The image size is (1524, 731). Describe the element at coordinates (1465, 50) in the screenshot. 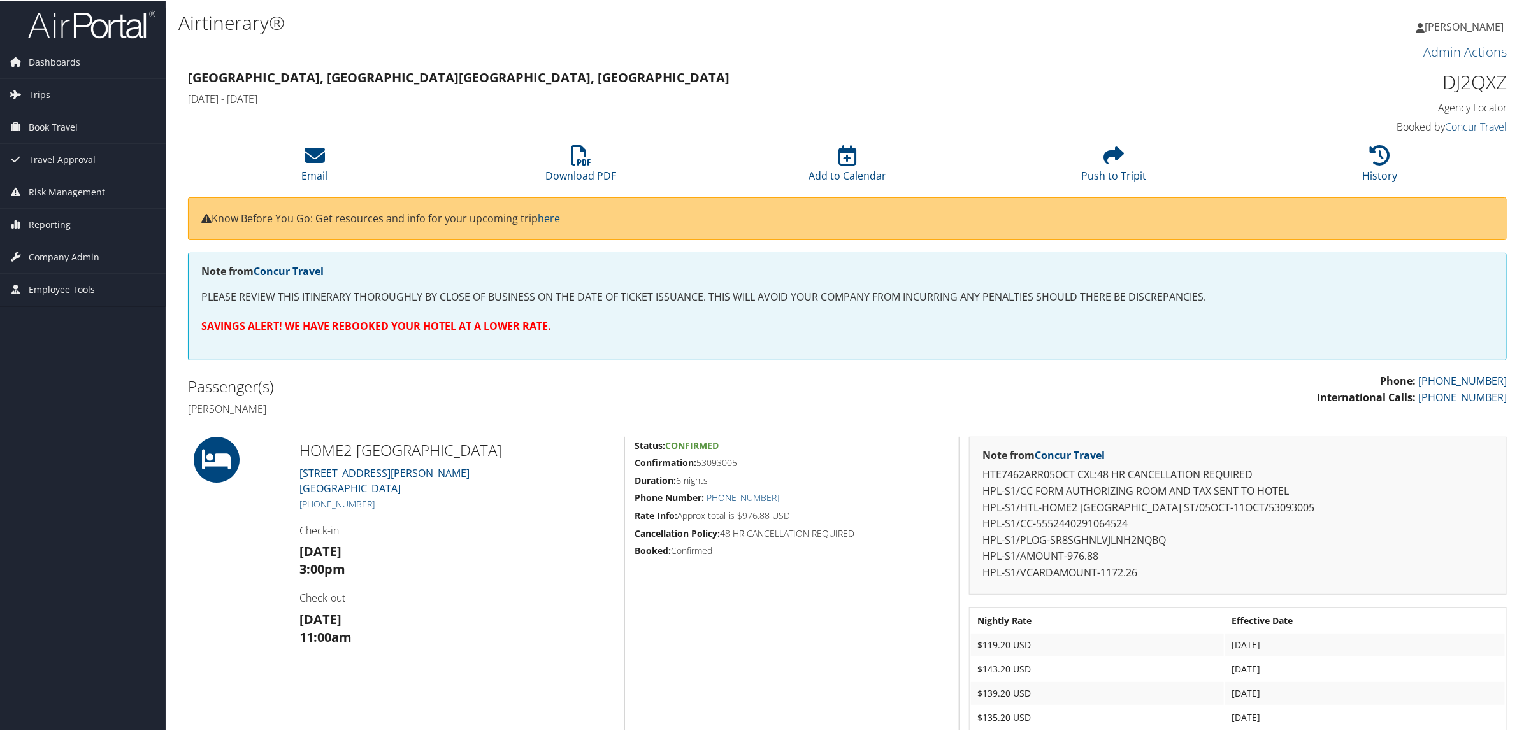

I see `a: Admin Actions` at that location.